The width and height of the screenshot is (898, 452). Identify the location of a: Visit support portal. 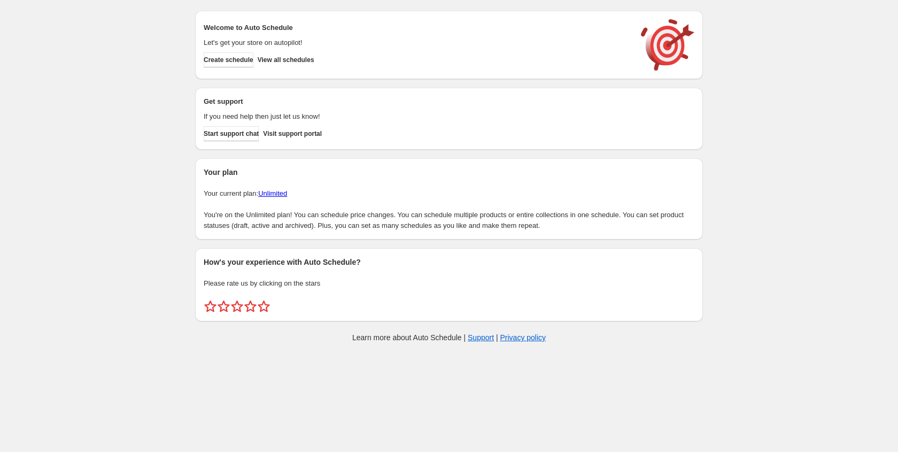
(292, 134).